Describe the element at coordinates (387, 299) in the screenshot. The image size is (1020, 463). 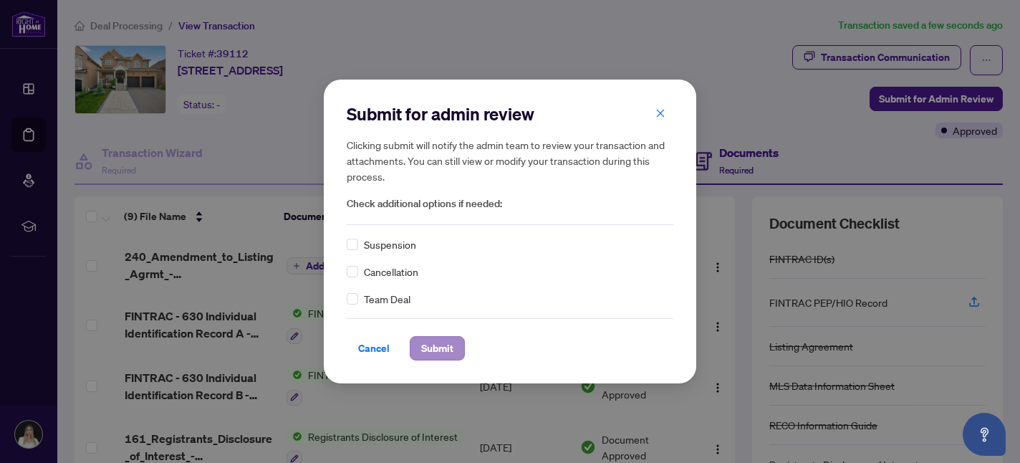
I see `span: Team Deal` at that location.